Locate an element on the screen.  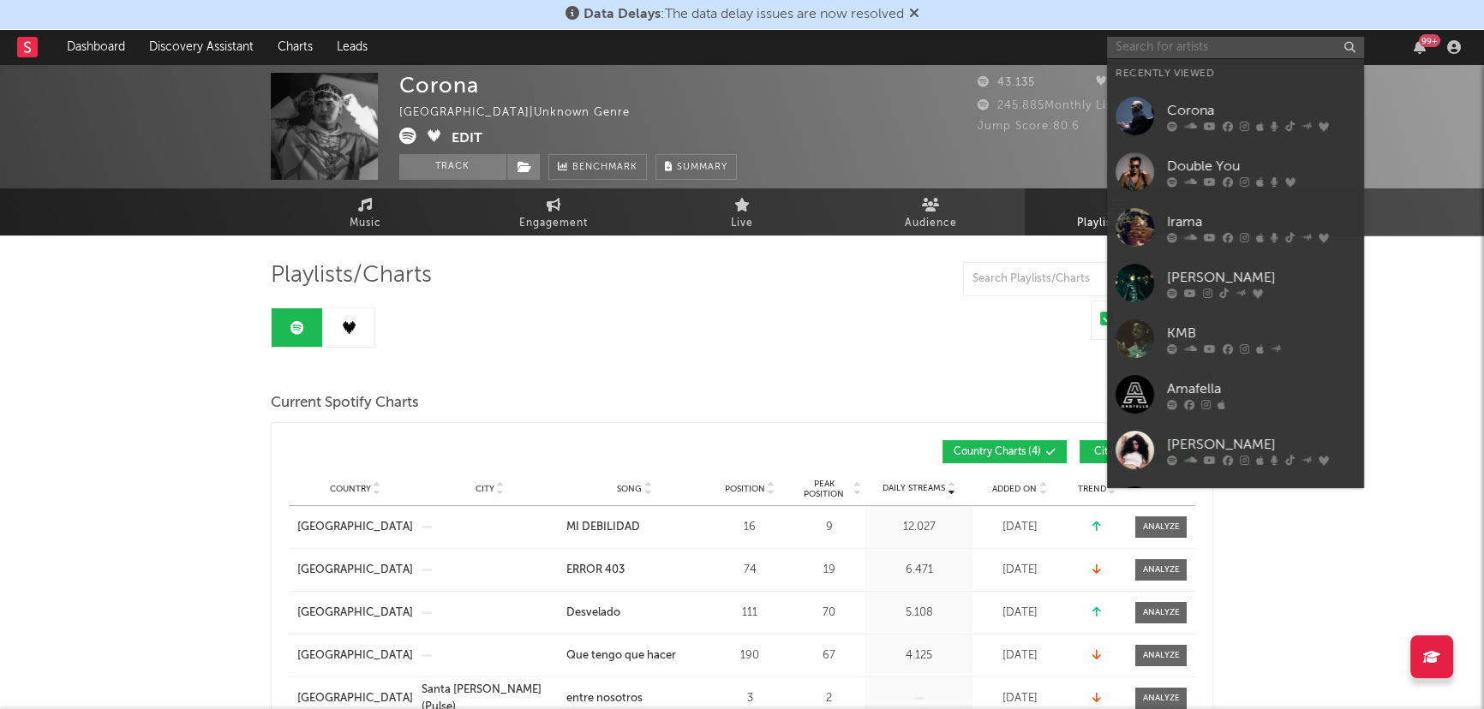
span: Trend is located at coordinates (1091, 489).